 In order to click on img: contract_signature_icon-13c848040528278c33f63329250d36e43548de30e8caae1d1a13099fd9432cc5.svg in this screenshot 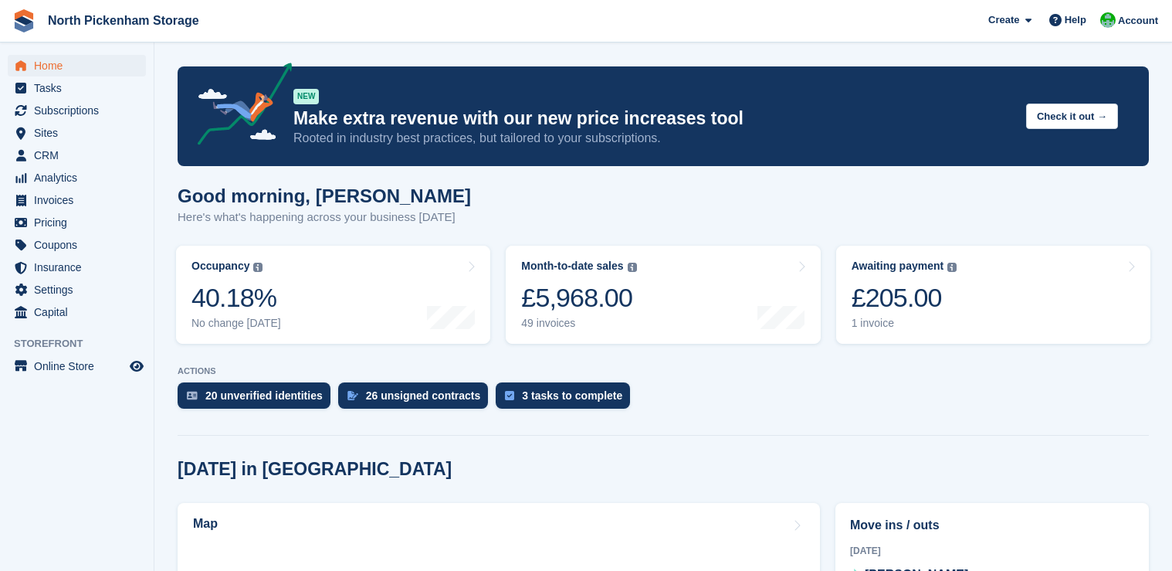, I will do `click(353, 395)`.